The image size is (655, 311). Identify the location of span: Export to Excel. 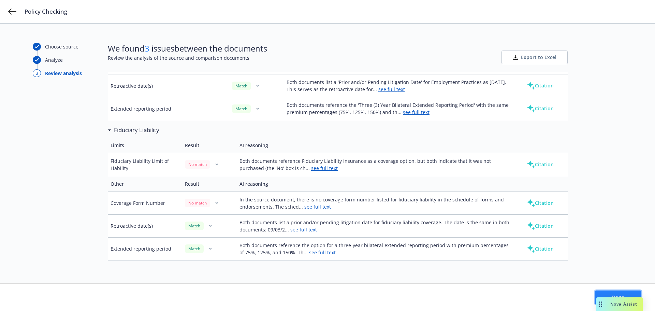
(538, 57).